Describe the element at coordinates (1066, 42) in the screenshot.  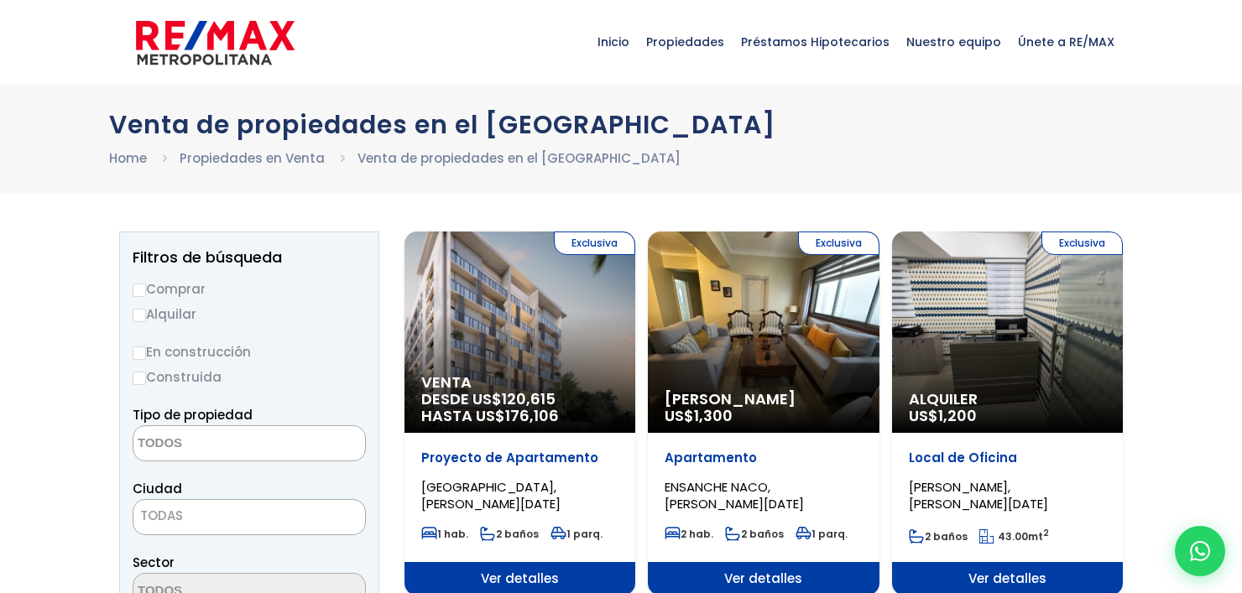
I see `span: Únete a RE/MAX` at that location.